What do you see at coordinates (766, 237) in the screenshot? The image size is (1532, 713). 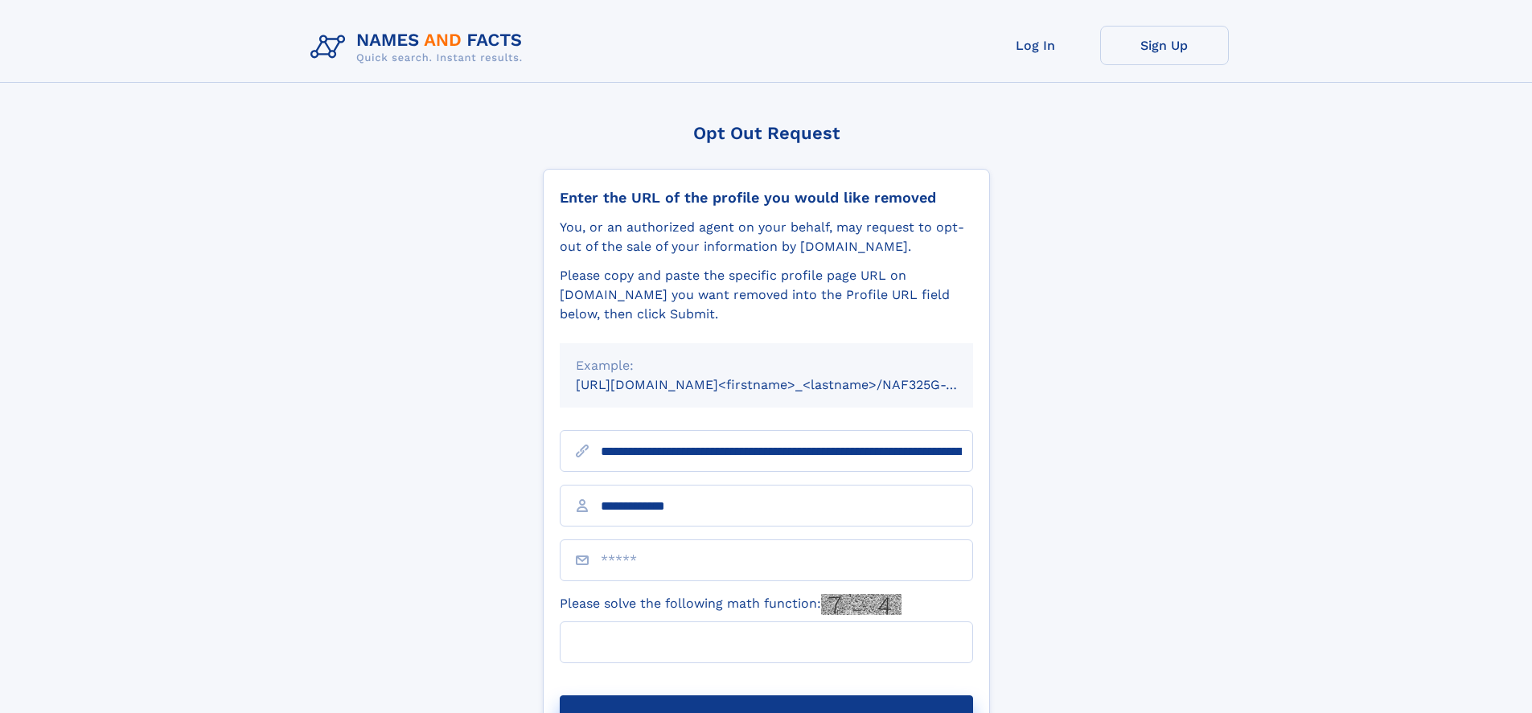 I see `div: You, or an authorized agent on your behalf, may request to opt-out of the sale of your informatio...` at bounding box center [766, 237].